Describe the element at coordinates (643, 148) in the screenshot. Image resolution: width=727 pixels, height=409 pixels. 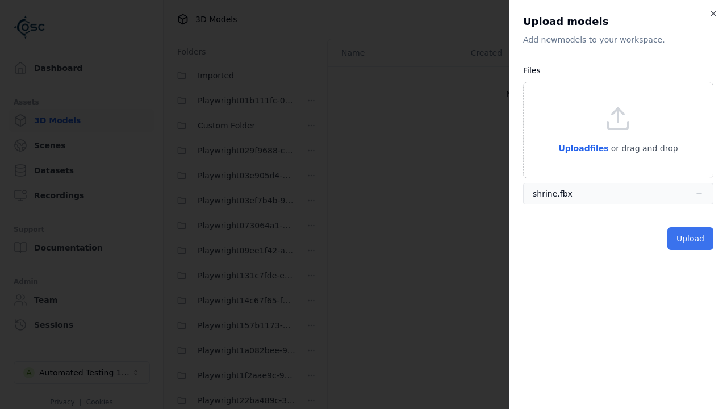
I see `p: or drag and drop` at that location.